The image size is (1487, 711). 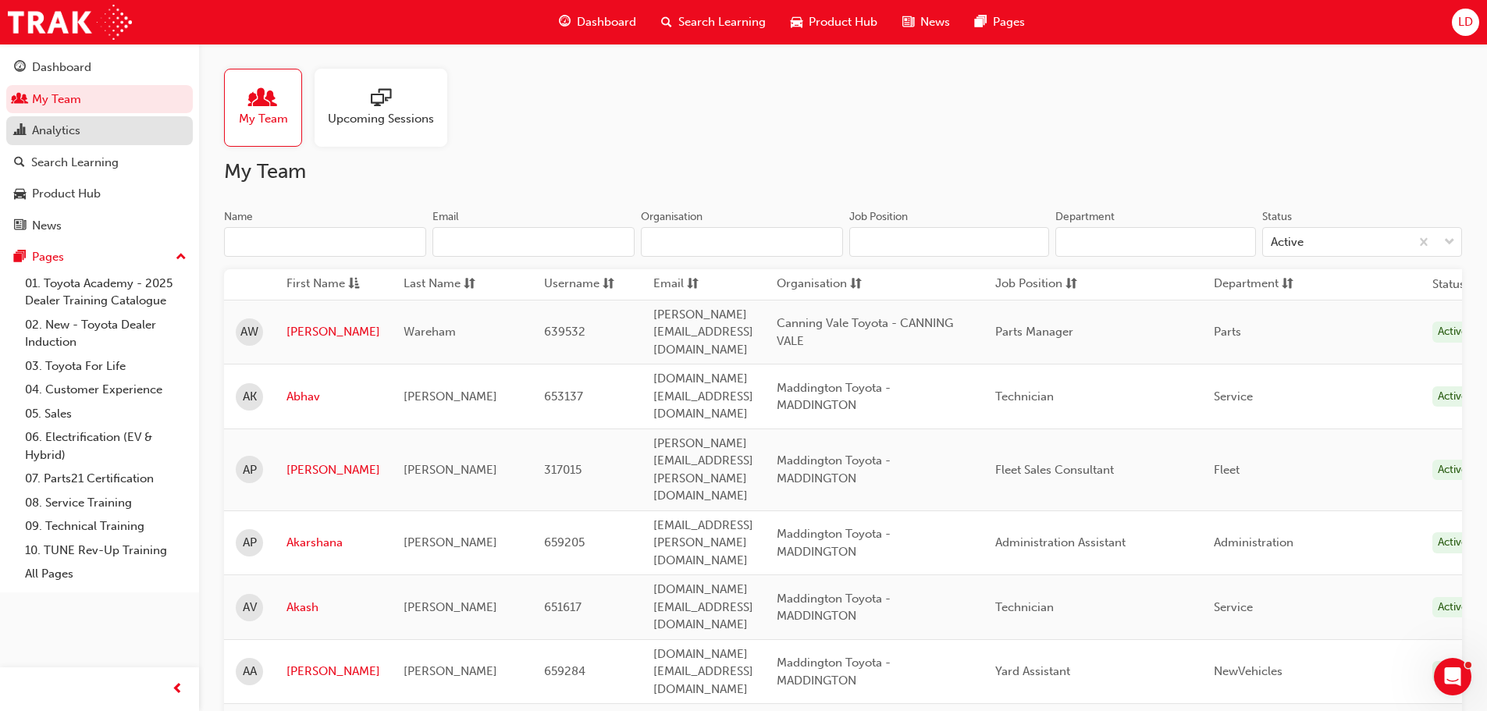 What do you see at coordinates (333, 607) in the screenshot?
I see `a: Akash` at bounding box center [333, 607].